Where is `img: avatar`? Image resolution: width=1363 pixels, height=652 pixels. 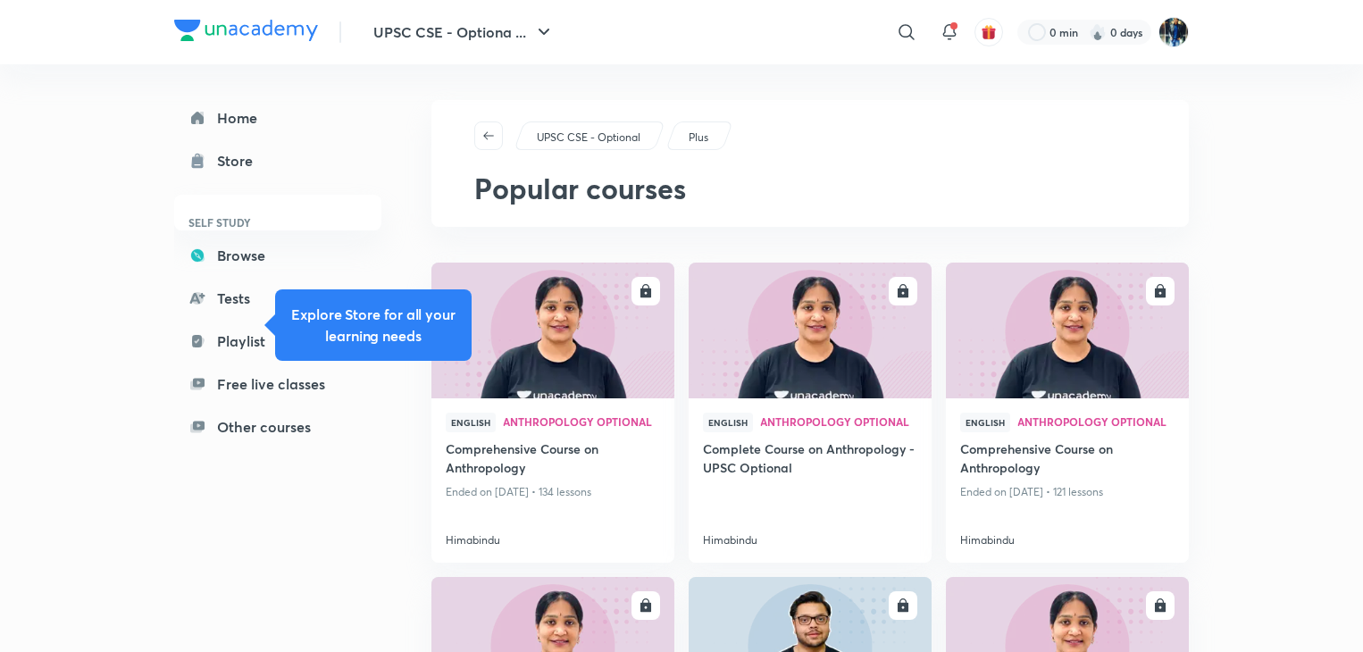
img: avatar is located at coordinates (989, 32).